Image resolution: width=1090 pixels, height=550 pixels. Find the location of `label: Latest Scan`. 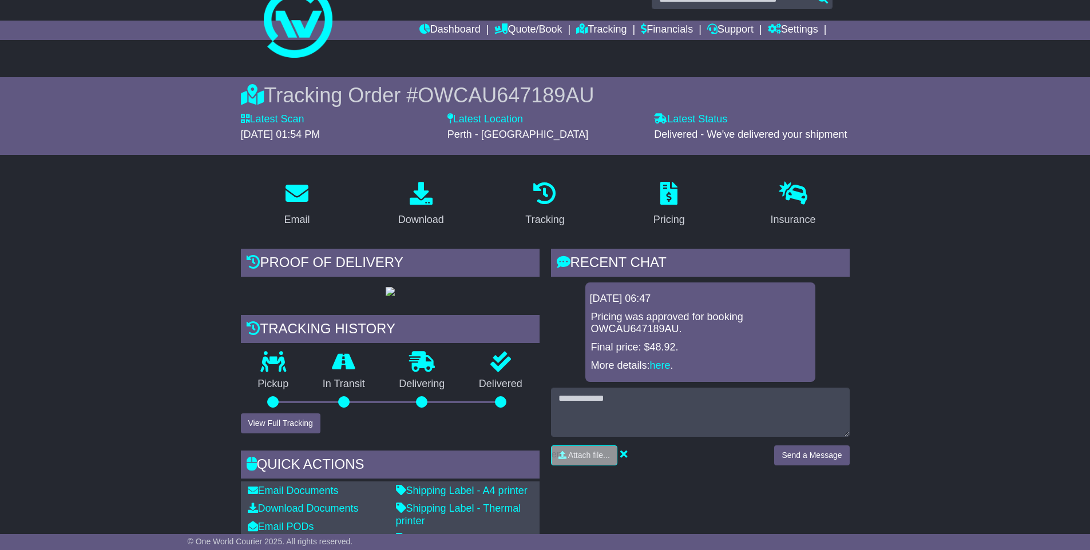

label: Latest Scan is located at coordinates (272, 120).